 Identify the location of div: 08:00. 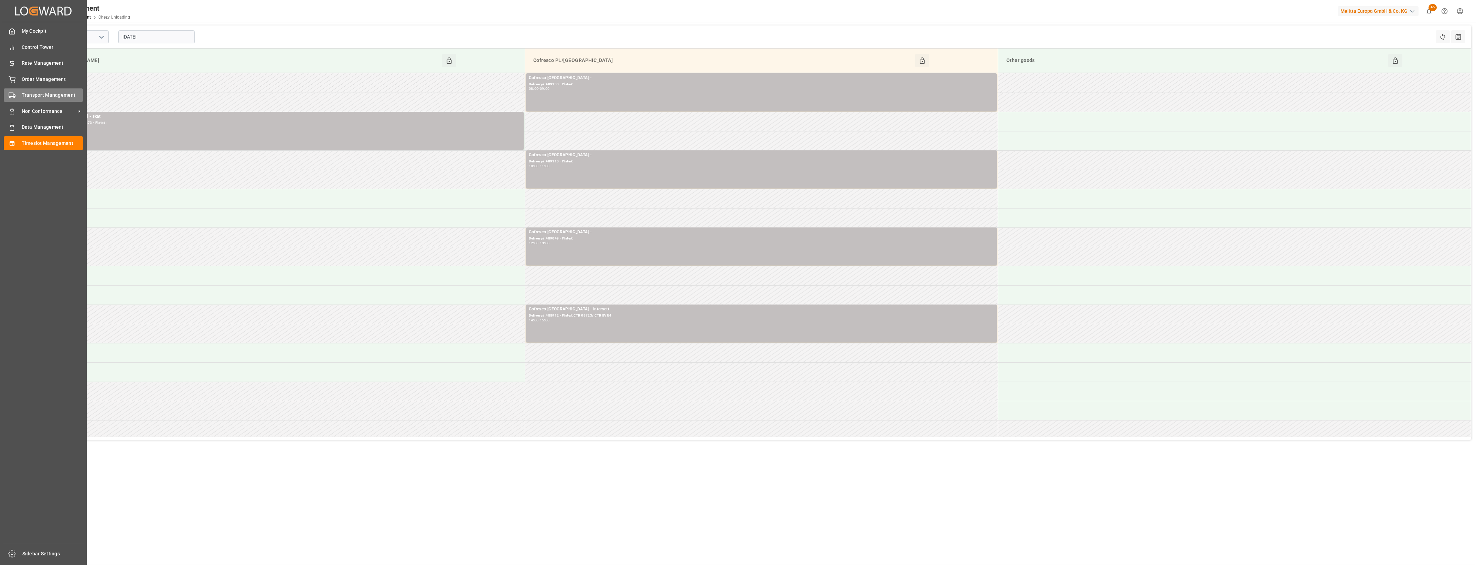
(534, 88).